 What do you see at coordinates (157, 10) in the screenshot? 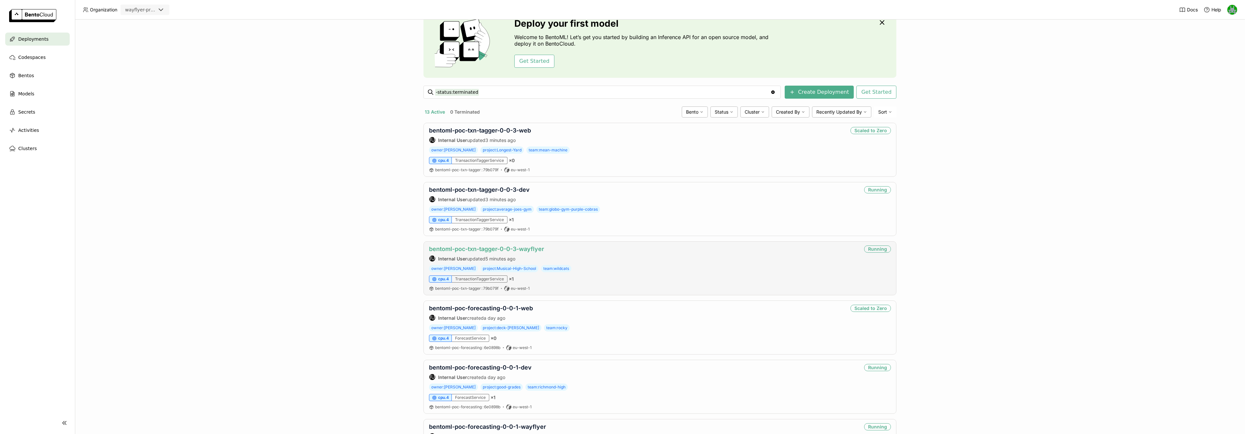
I see `input: Selected wayflyer-prod.` at bounding box center [157, 10].